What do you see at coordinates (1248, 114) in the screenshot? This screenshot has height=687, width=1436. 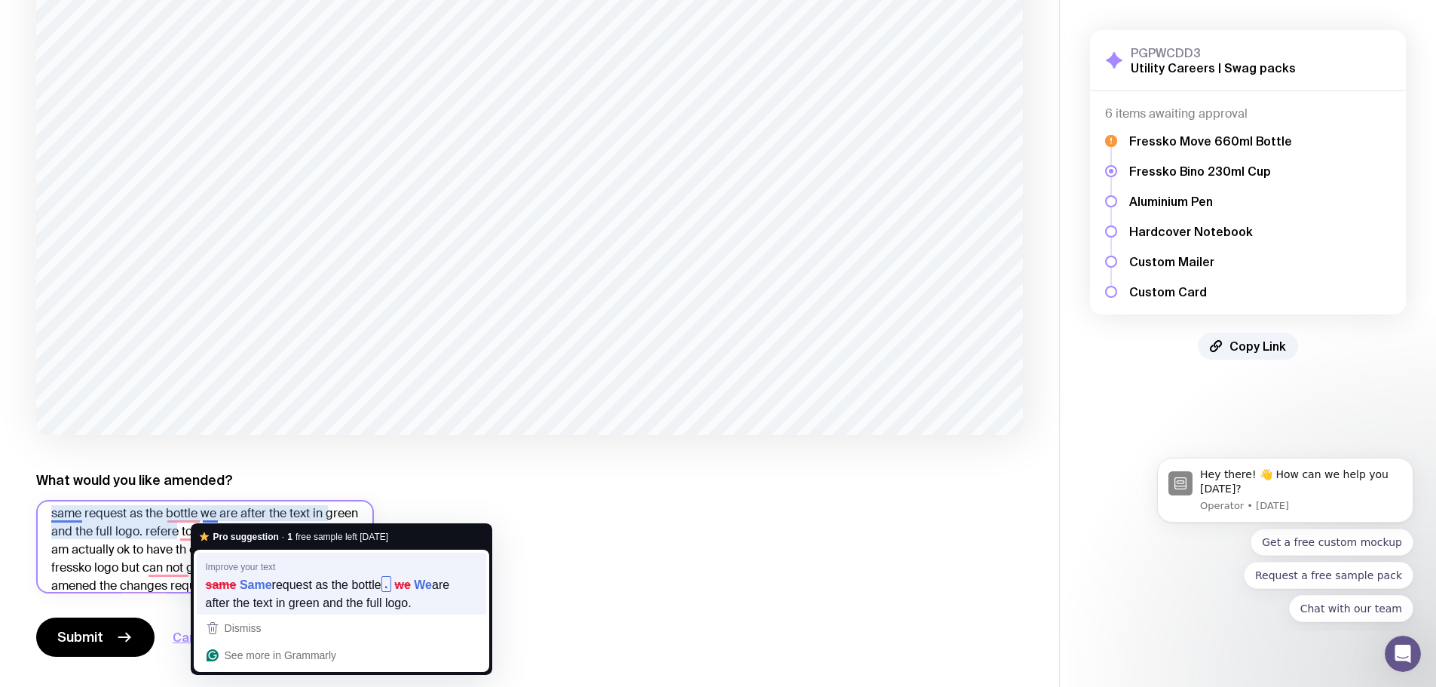 I see `h4: 6 items awaiting approval` at bounding box center [1248, 114].